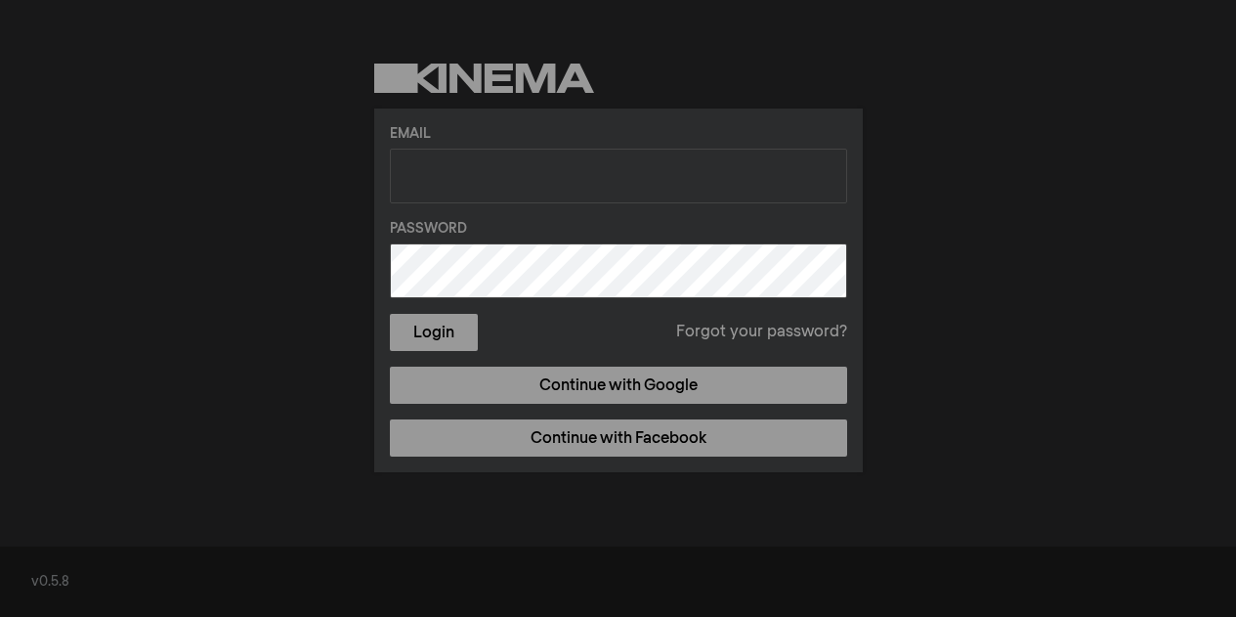 The width and height of the screenshot is (1236, 617). Describe the element at coordinates (434, 332) in the screenshot. I see `button: Login` at that location.